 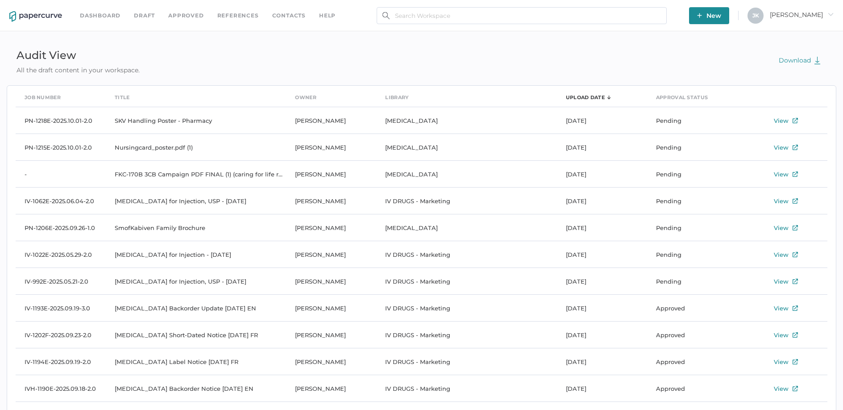 What do you see at coordinates (186, 16) in the screenshot?
I see `a: Approved` at bounding box center [186, 16].